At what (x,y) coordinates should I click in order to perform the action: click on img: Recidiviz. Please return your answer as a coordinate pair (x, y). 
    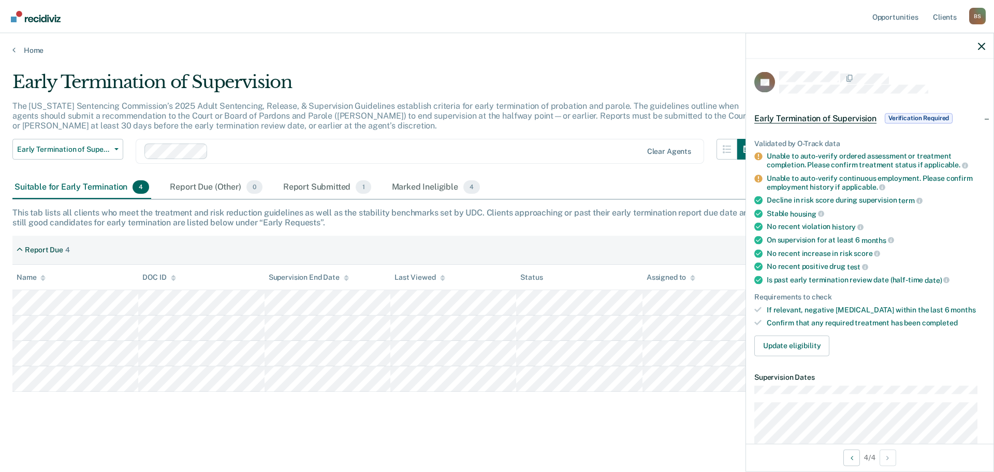
    Looking at the image, I should click on (36, 17).